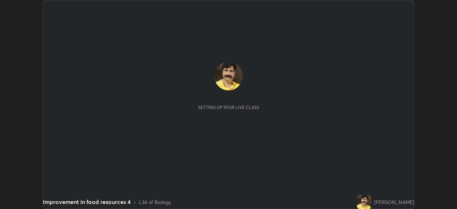  Describe the element at coordinates (155, 202) in the screenshot. I see `div: L34 of Biology` at that location.